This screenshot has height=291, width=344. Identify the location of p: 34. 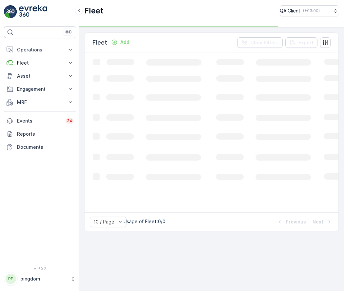
(69, 121).